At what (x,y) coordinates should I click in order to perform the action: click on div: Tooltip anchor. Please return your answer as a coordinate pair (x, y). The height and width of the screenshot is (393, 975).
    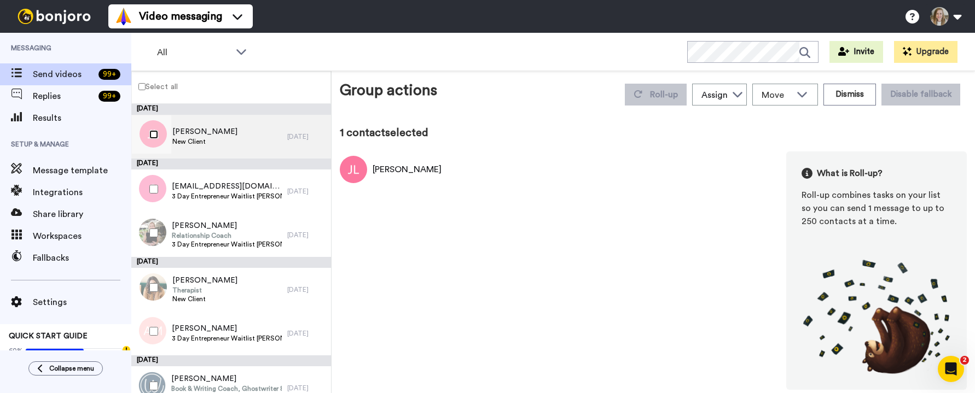
    Looking at the image, I should click on (126, 350).